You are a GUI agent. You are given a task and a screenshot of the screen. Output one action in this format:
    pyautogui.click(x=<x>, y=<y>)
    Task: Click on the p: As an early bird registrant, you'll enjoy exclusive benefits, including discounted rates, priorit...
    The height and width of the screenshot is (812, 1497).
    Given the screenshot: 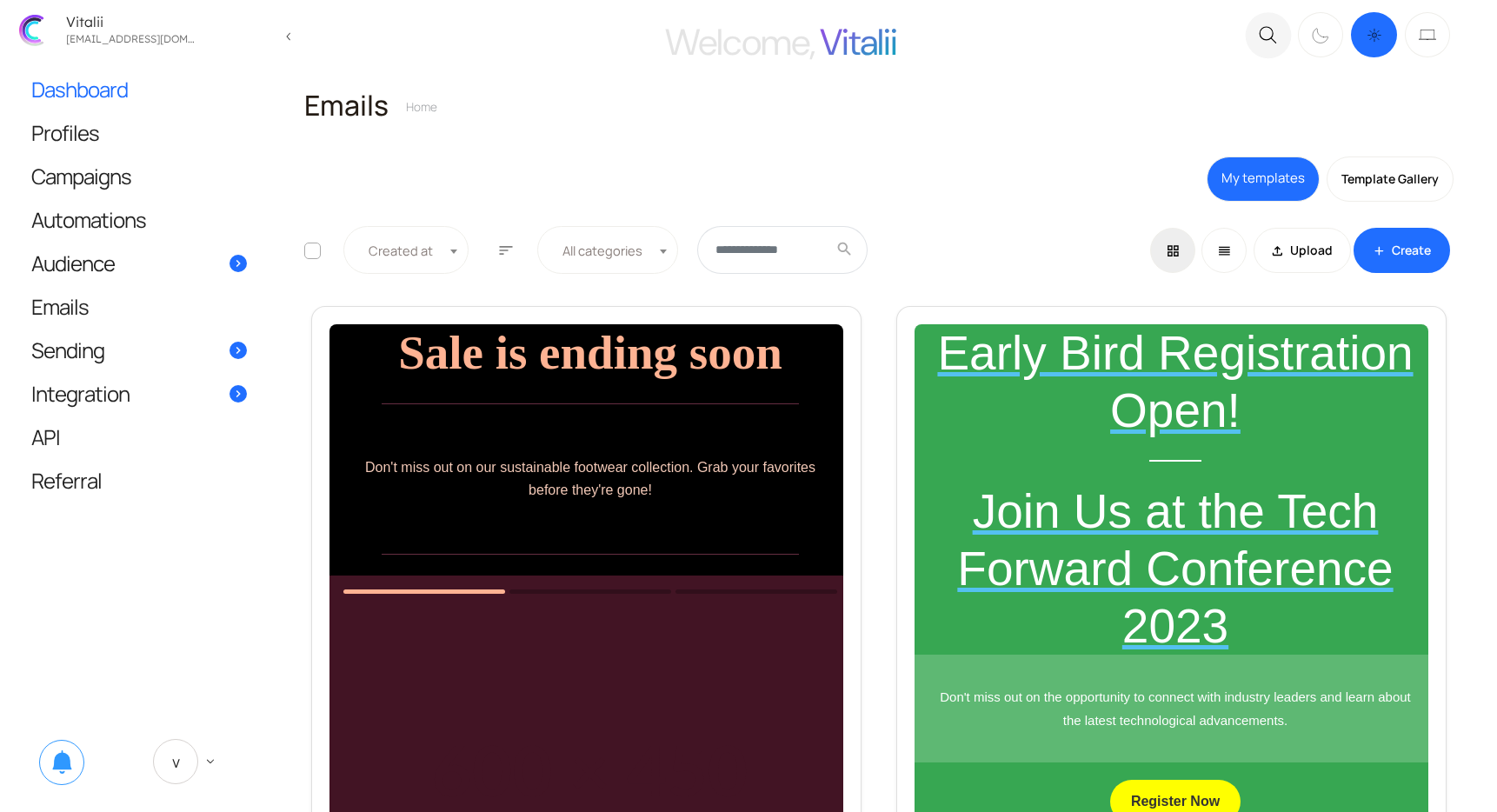 What is the action you would take?
    pyautogui.click(x=260, y=613)
    